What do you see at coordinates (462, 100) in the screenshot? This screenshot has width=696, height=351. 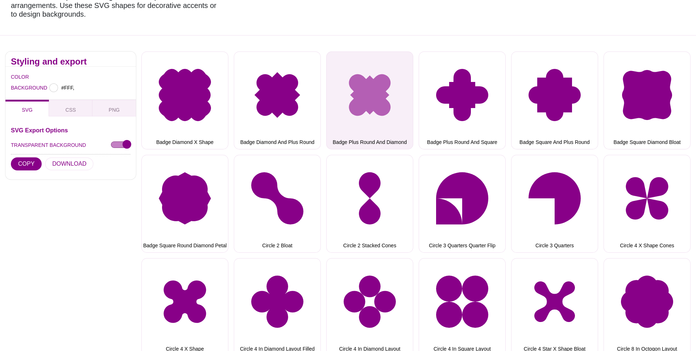 I see `button: Badge Plus Round And Square` at bounding box center [462, 100].